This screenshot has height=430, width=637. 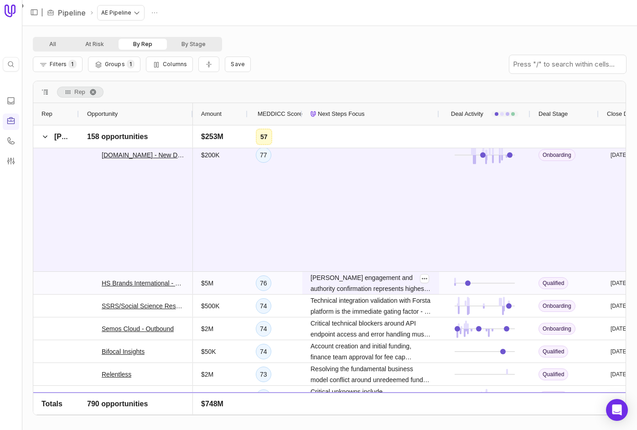 What do you see at coordinates (114, 64) in the screenshot?
I see `button: Group Pipeline` at bounding box center [114, 64].